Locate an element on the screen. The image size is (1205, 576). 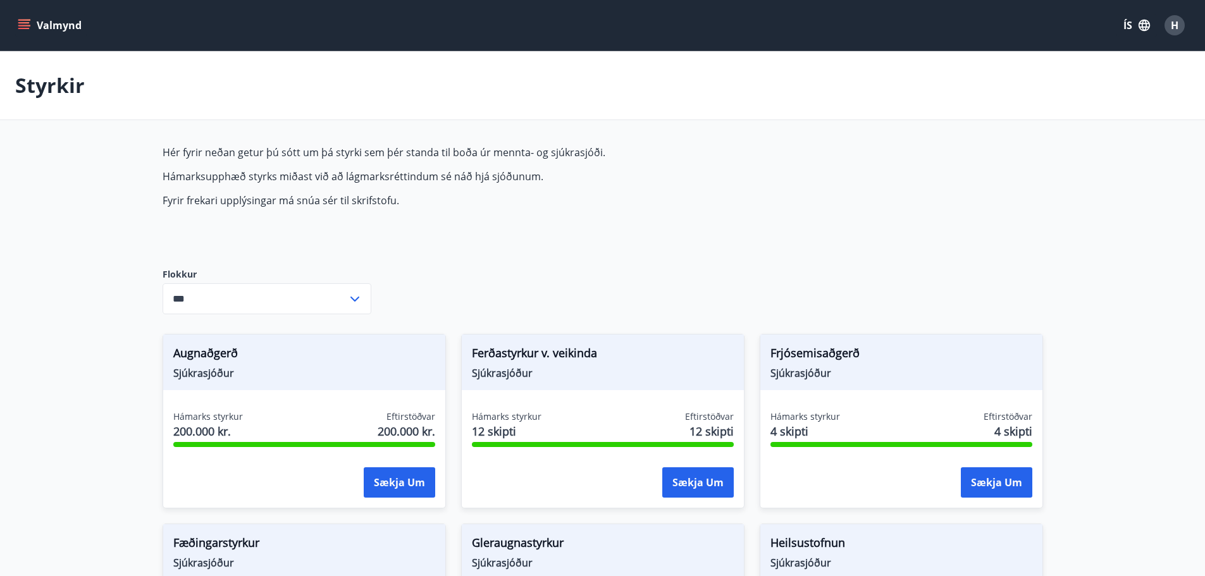
p: Styrkir is located at coordinates (50, 85).